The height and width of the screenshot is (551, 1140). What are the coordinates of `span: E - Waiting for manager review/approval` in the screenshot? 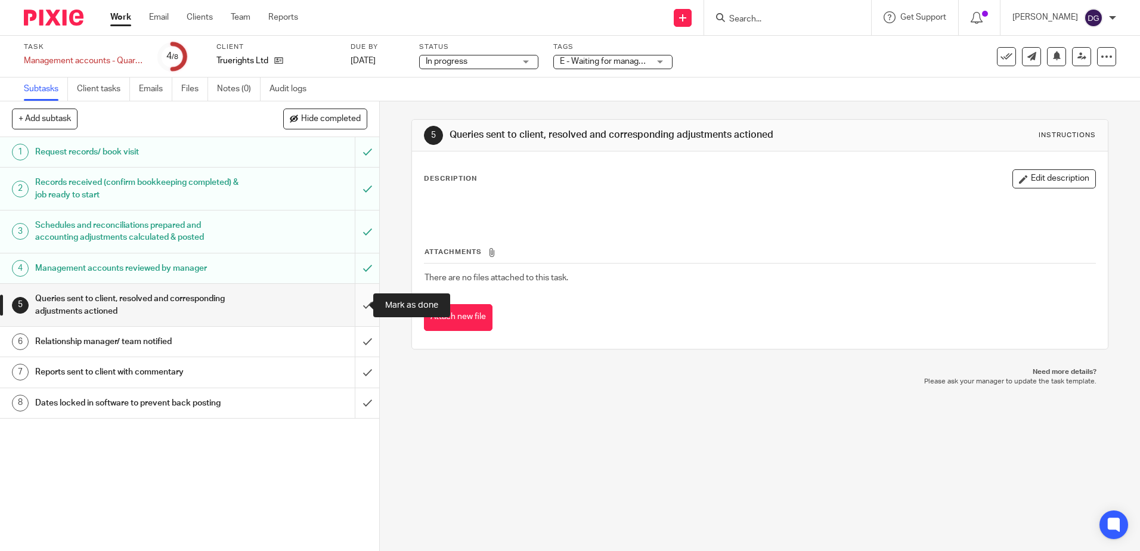 It's located at (633, 61).